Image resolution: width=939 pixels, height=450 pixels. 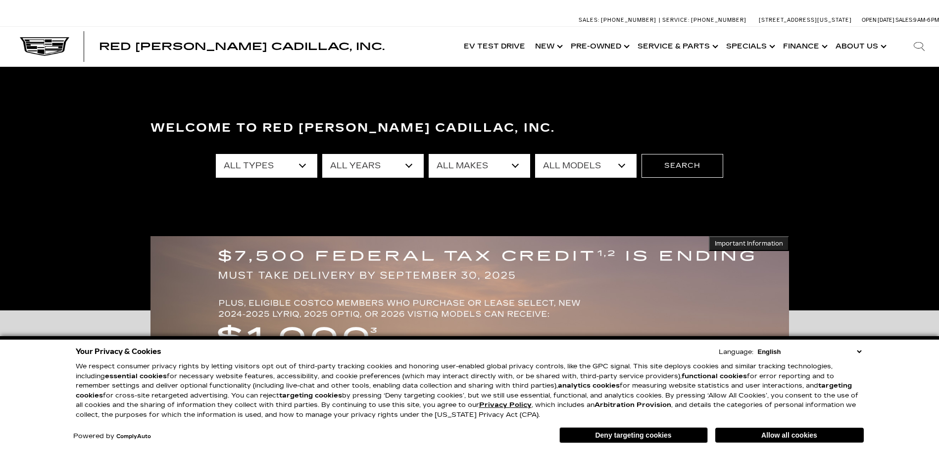 What do you see at coordinates (632, 405) in the screenshot?
I see `strong: Arbitration Provision` at bounding box center [632, 405].